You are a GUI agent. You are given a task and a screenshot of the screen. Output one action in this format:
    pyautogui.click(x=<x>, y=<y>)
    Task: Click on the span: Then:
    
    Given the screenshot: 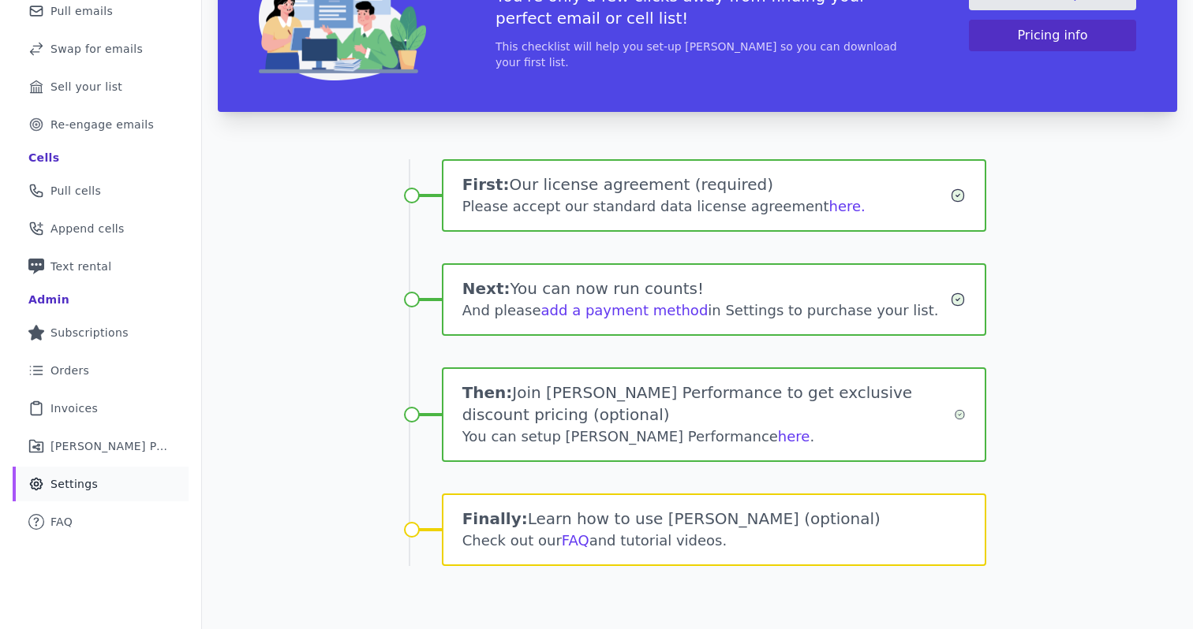 What is the action you would take?
    pyautogui.click(x=487, y=393)
    